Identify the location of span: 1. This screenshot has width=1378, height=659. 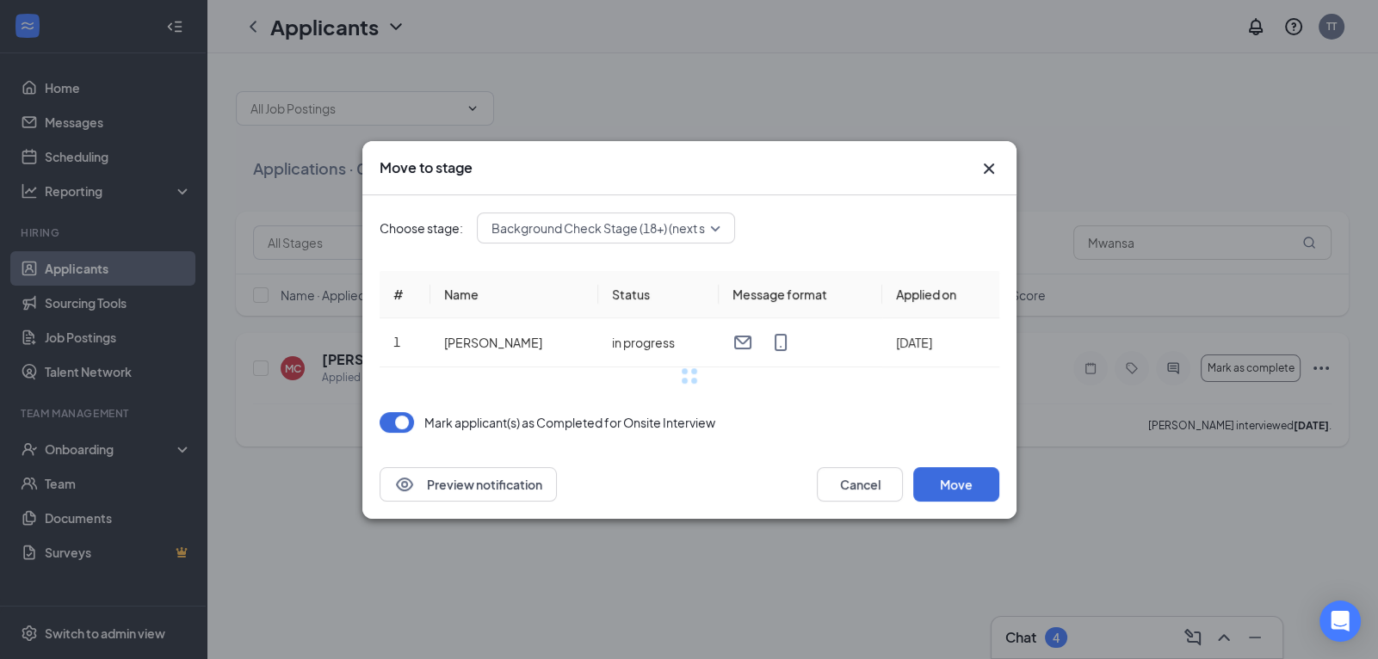
(397, 342).